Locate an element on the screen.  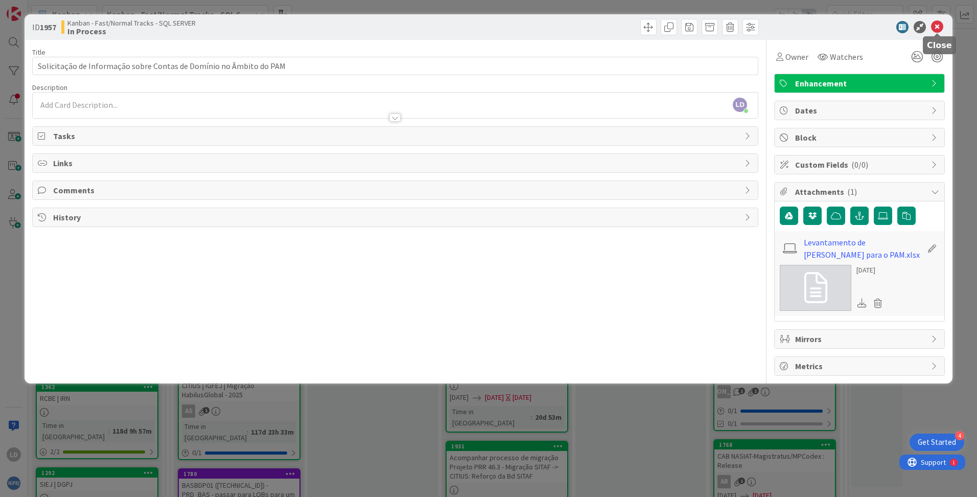
span: Metrics is located at coordinates (861, 366).